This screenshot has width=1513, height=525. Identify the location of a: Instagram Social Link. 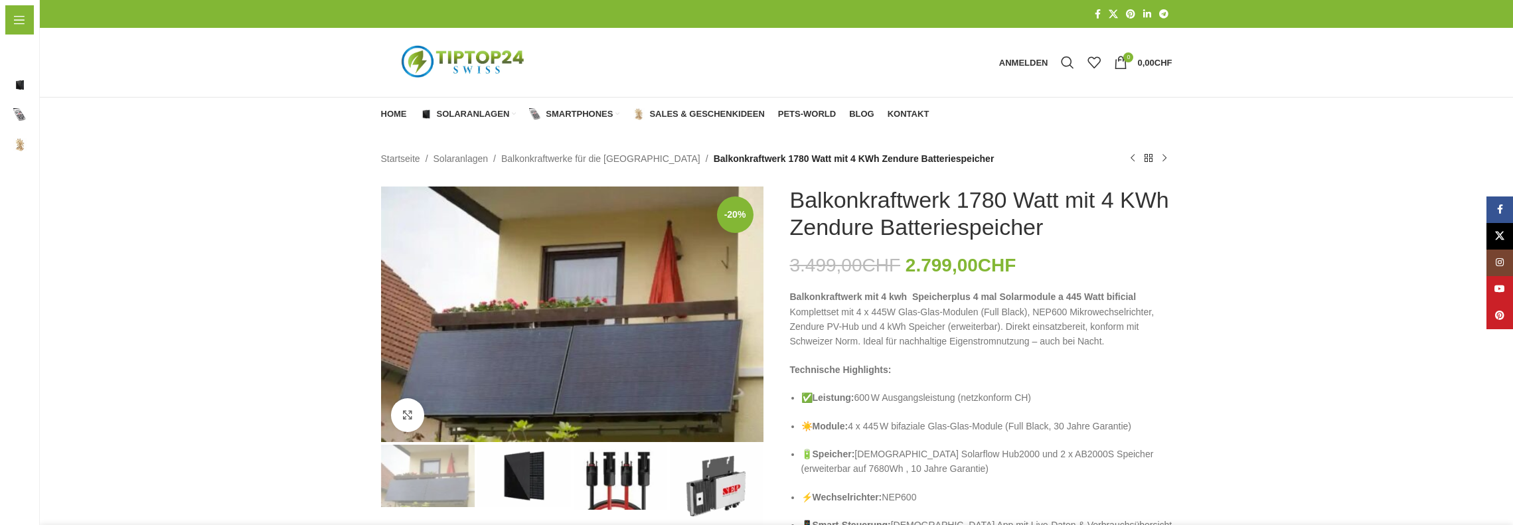
(1499, 263).